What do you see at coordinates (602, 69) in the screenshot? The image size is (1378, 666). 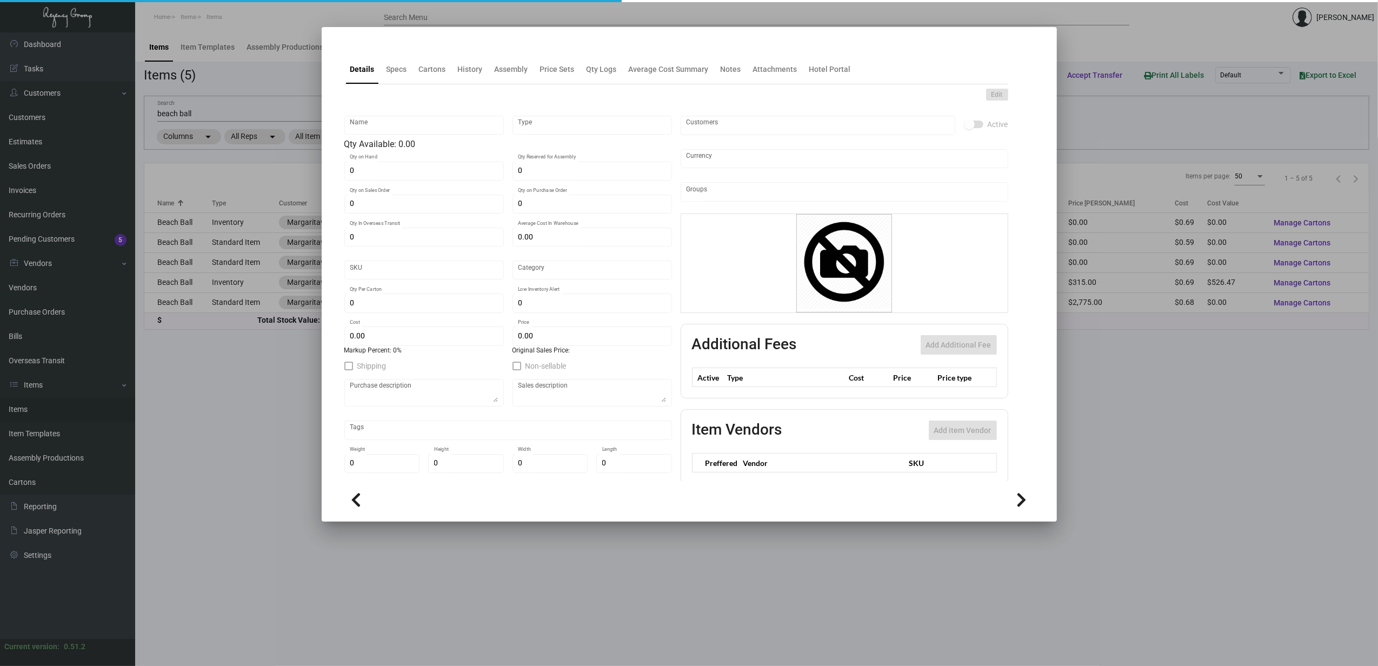 I see `div: Qty Logs` at bounding box center [602, 69].